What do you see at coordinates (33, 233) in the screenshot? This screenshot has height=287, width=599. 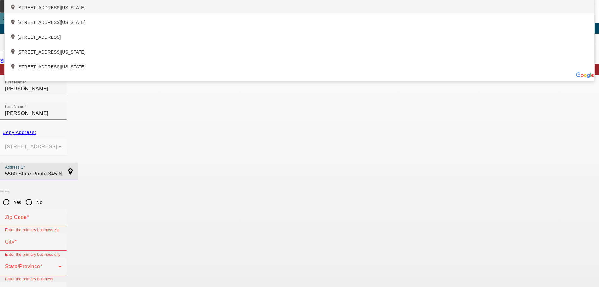 I see `mat-error: Enter the primary business zip code` at bounding box center [33, 233].